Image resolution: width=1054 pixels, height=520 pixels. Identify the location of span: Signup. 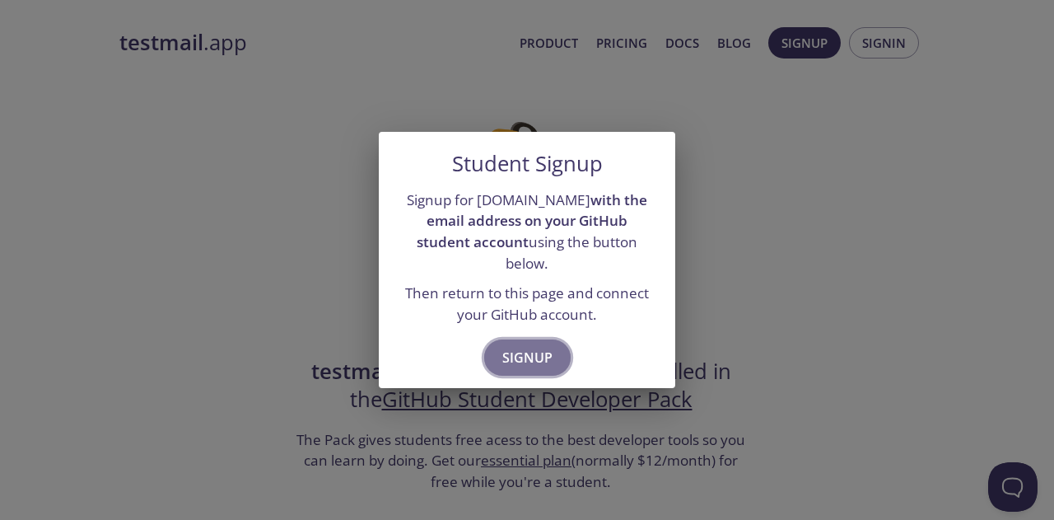
(527, 357).